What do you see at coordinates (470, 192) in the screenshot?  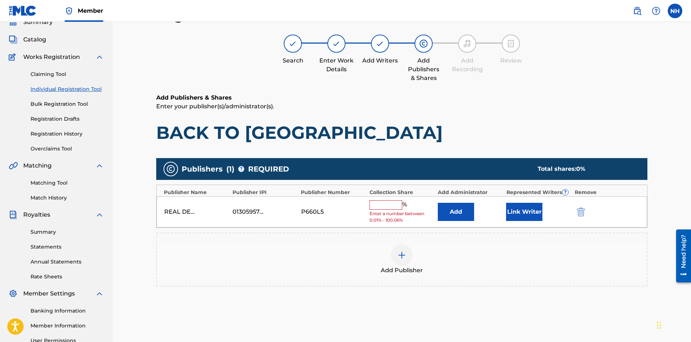 I see `div: Add Administrator` at bounding box center [470, 192].